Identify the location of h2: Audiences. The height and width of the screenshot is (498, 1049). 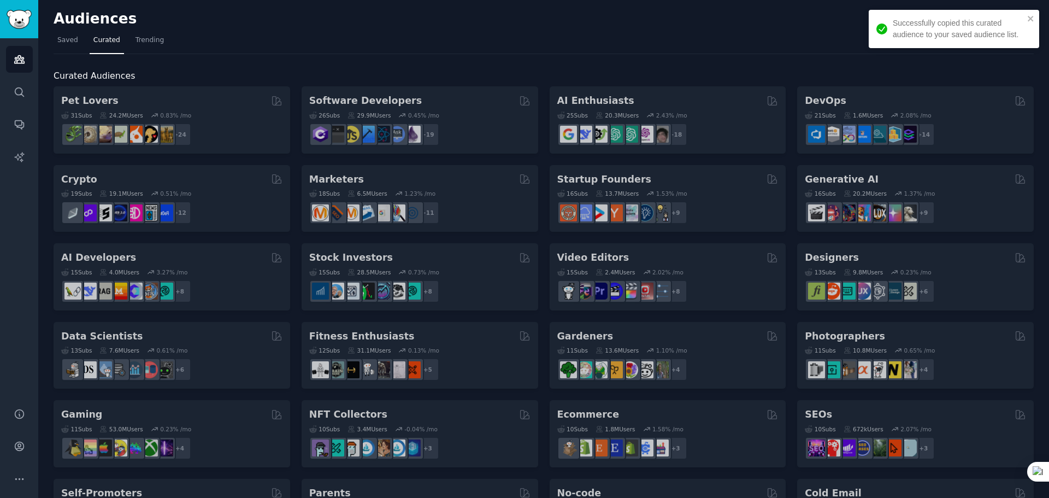
(499, 19).